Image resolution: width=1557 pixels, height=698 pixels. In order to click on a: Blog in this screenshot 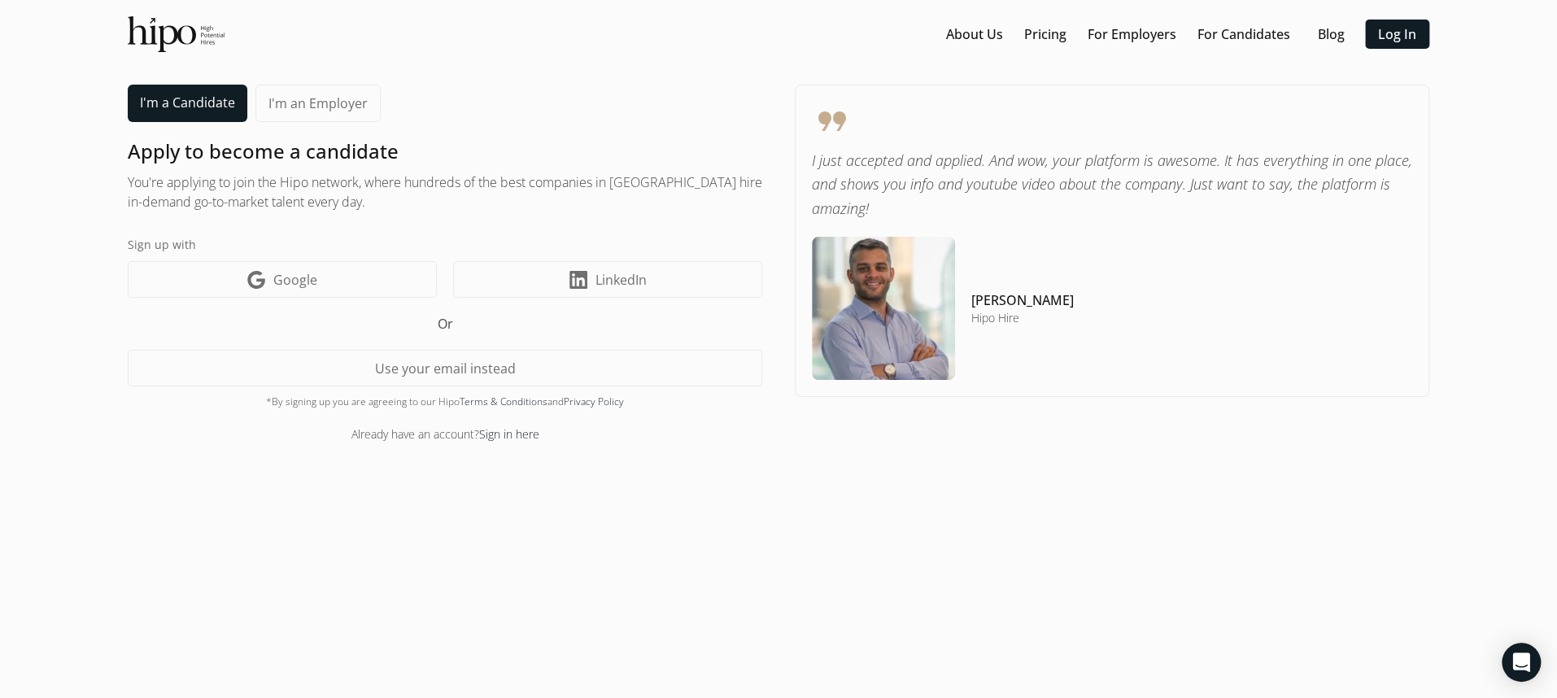, I will do `click(1331, 34)`.